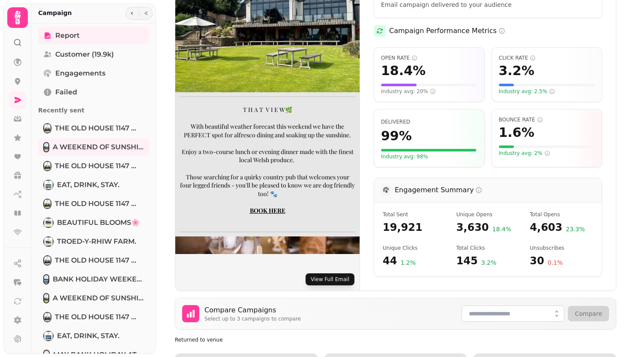 This screenshot has width=630, height=357. What do you see at coordinates (589, 313) in the screenshot?
I see `span: Compare` at bounding box center [589, 313].